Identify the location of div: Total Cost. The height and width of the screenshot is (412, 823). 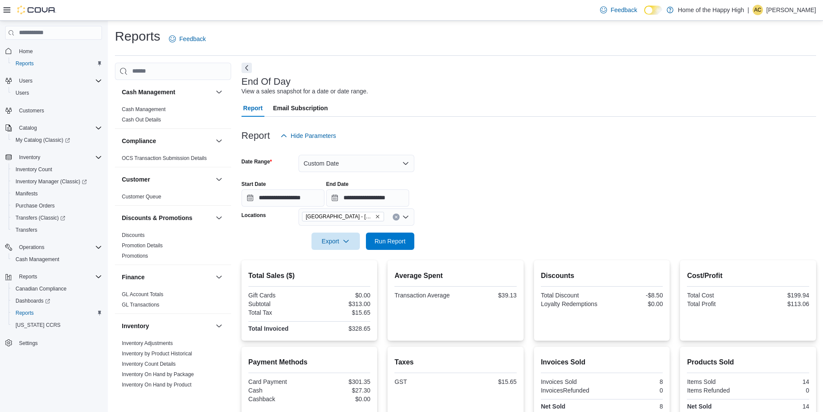
(716, 295).